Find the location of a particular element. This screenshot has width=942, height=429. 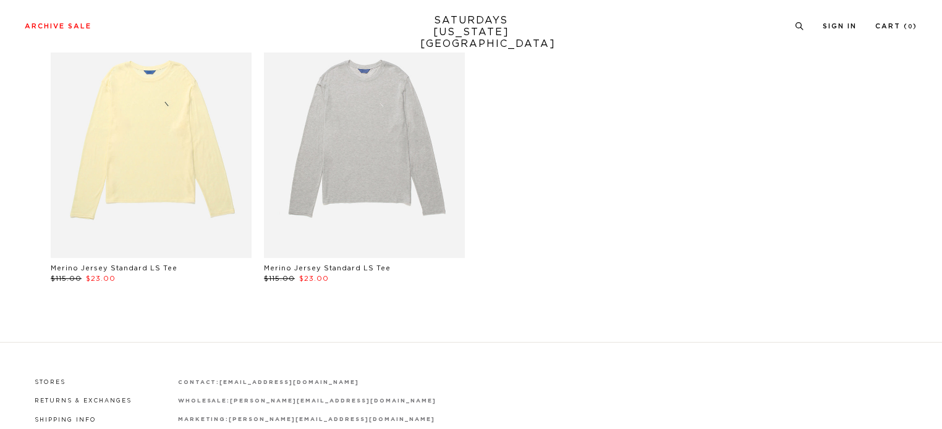

a: Archive Sale is located at coordinates (58, 26).